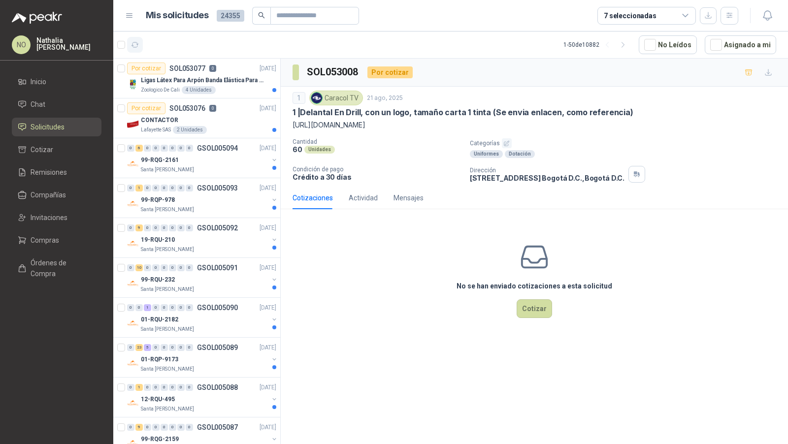 The height and width of the screenshot is (444, 788). Describe the element at coordinates (57, 172) in the screenshot. I see `a: Remisiones` at that location.